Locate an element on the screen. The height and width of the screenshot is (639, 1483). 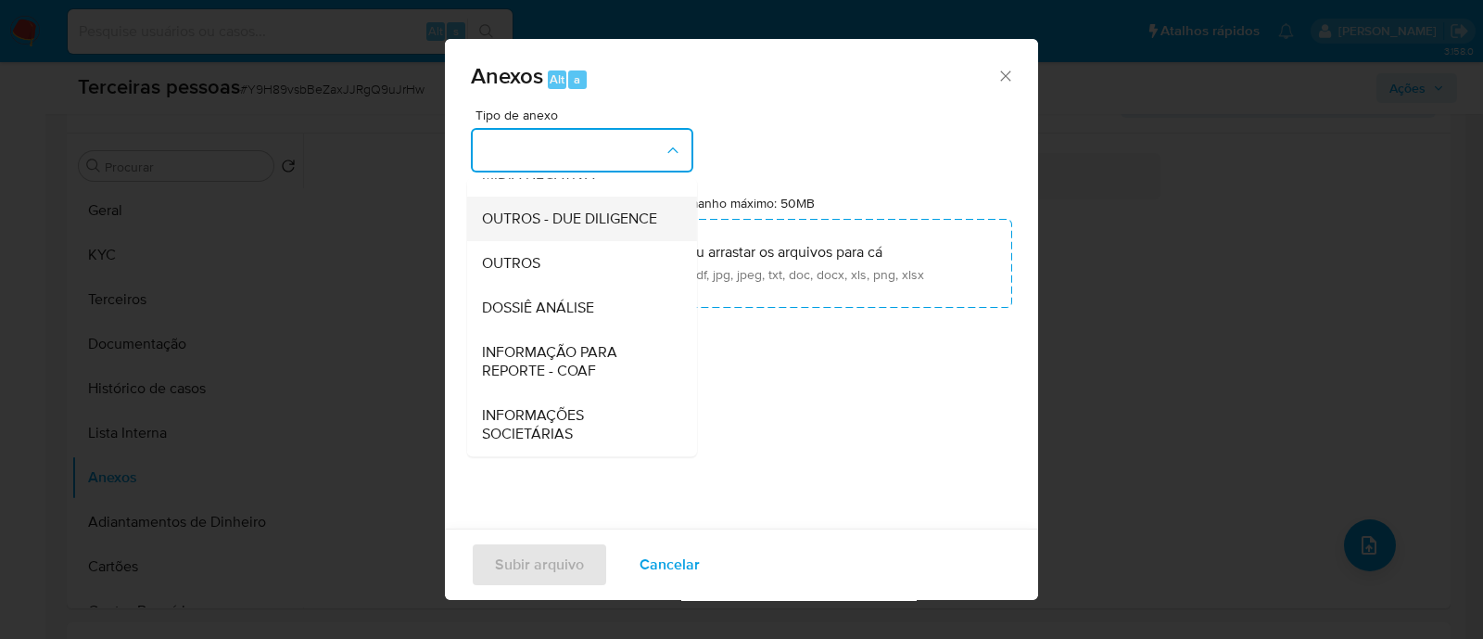
span: OUTROS - DUE DILIGENCE is located at coordinates (569, 219).